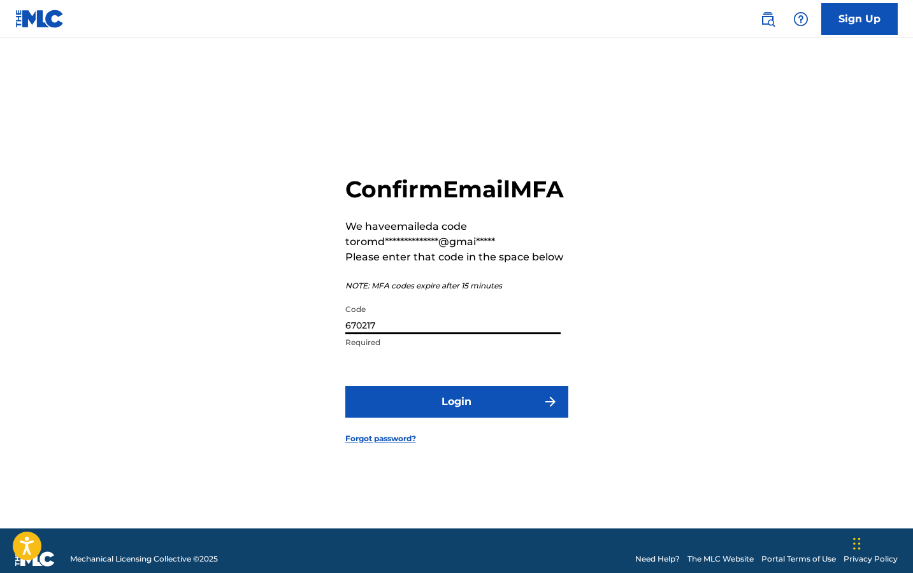 The image size is (913, 573). Describe the element at coordinates (768, 19) in the screenshot. I see `a: Public Search` at that location.